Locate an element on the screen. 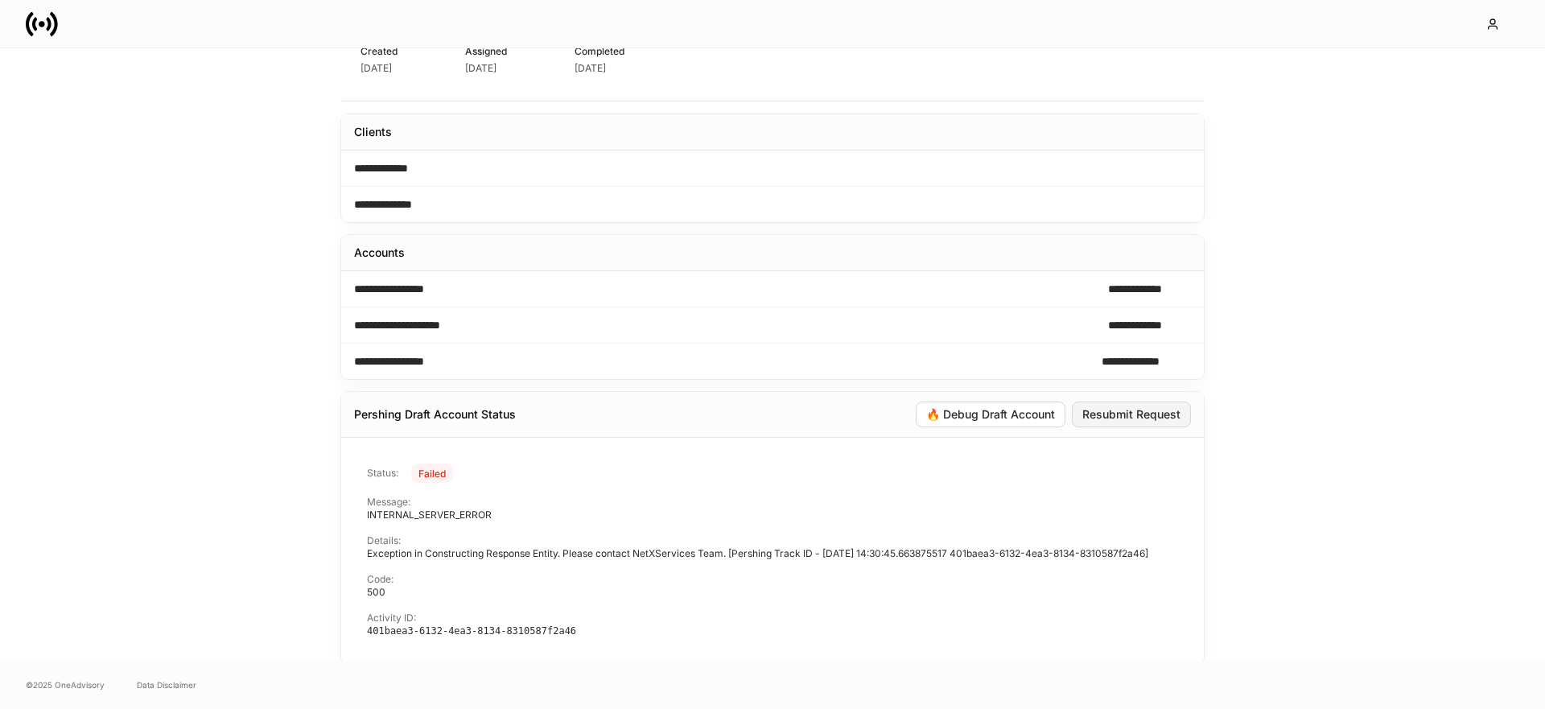 Image resolution: width=1545 pixels, height=709 pixels. div: Accounts is located at coordinates (379, 253).